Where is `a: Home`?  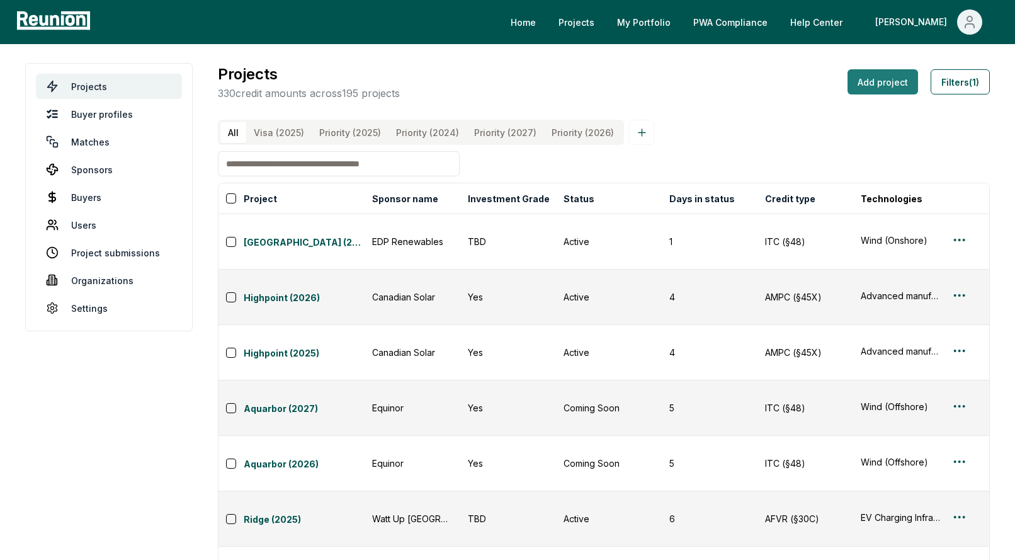
a: Home is located at coordinates (523, 22).